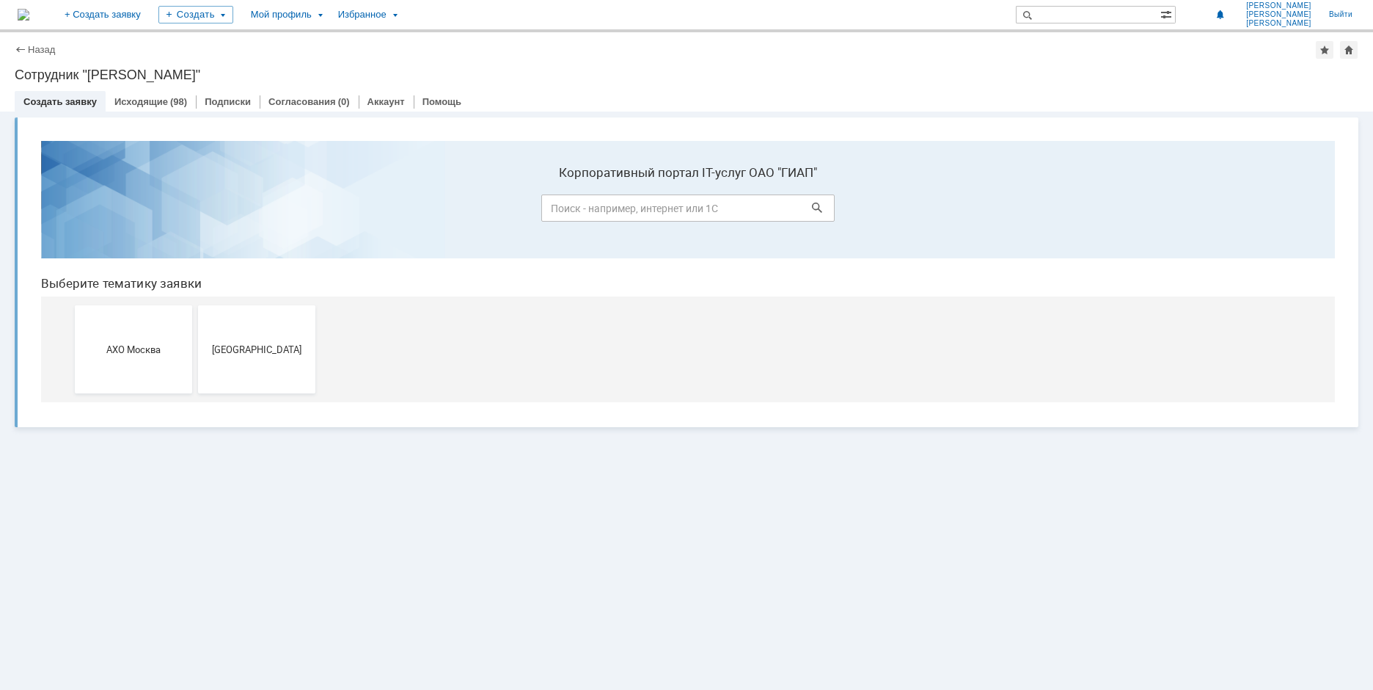 The height and width of the screenshot is (690, 1373). I want to click on a: Назад, so click(41, 49).